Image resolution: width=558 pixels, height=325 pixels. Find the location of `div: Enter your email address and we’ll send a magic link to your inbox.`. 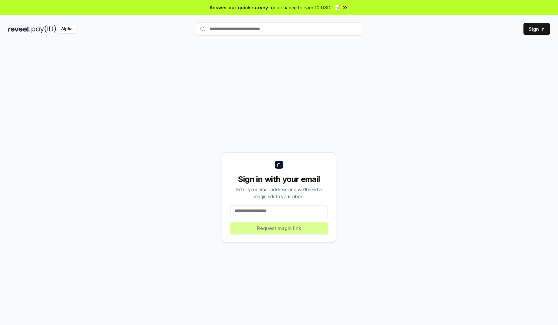

div: Enter your email address and we’ll send a magic link to your inbox. is located at coordinates (279, 193).